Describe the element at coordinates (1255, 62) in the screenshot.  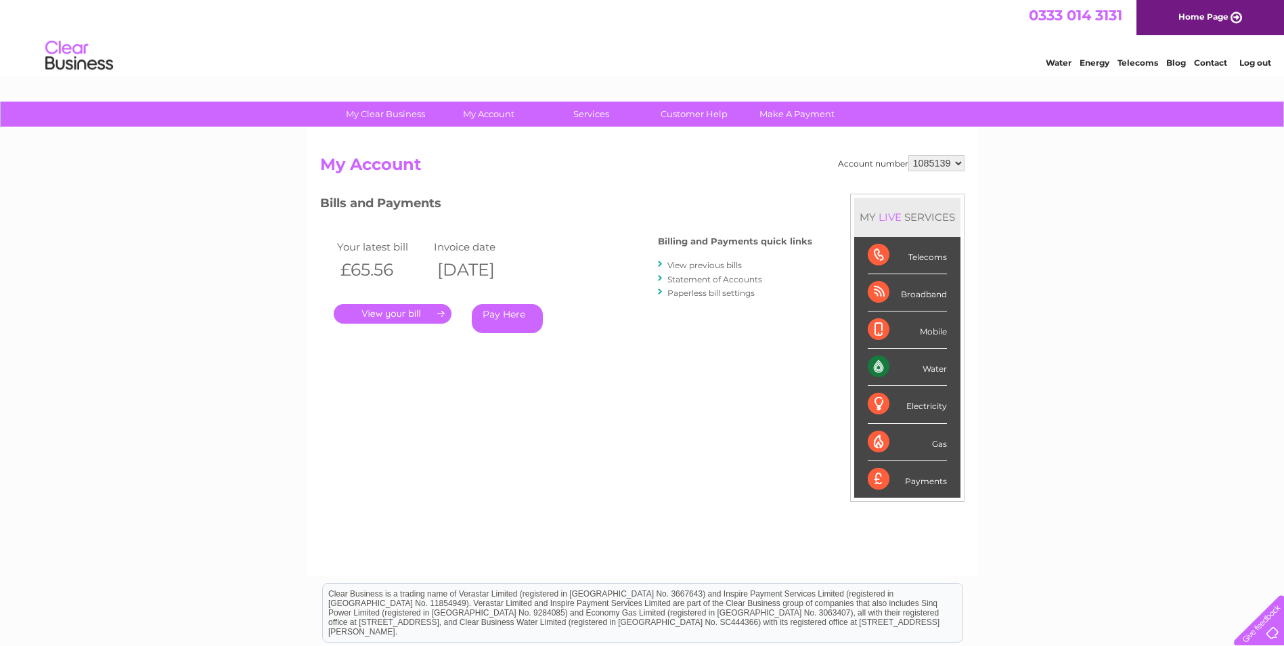
I see `a: Log out` at that location.